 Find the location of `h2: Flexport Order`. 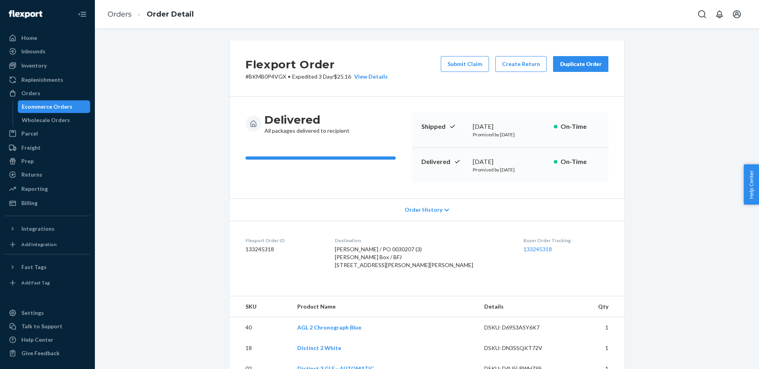

h2: Flexport Order is located at coordinates (316, 64).